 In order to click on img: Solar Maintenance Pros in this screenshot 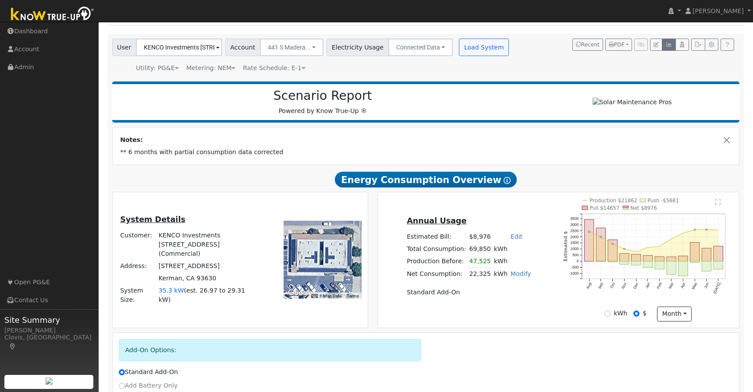, I will do `click(632, 102)`.